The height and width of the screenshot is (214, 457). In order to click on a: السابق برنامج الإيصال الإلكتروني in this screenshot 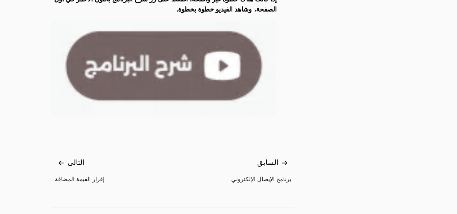, I will do `click(261, 170)`.